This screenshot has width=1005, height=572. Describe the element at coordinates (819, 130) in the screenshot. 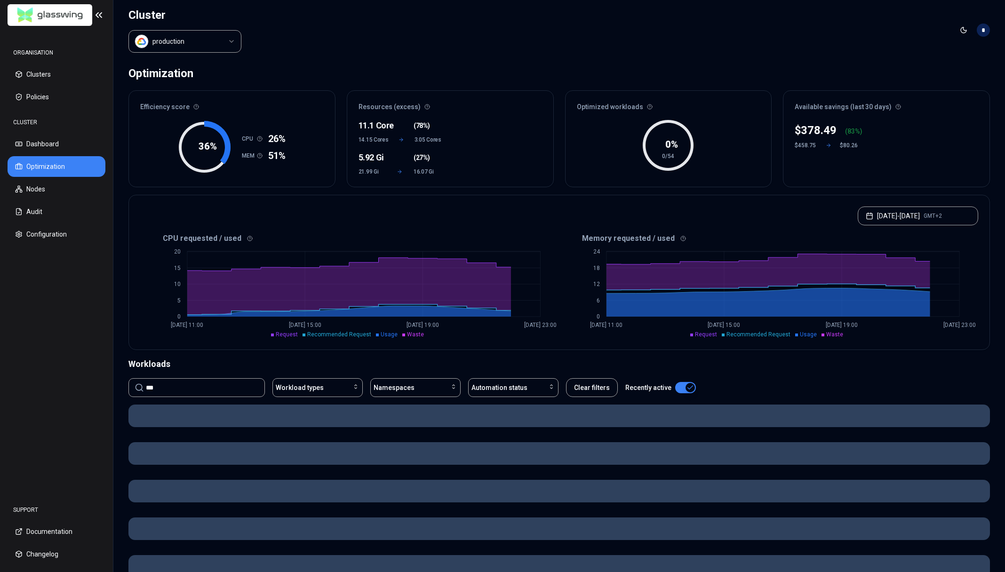

I see `p: 378.49` at that location.